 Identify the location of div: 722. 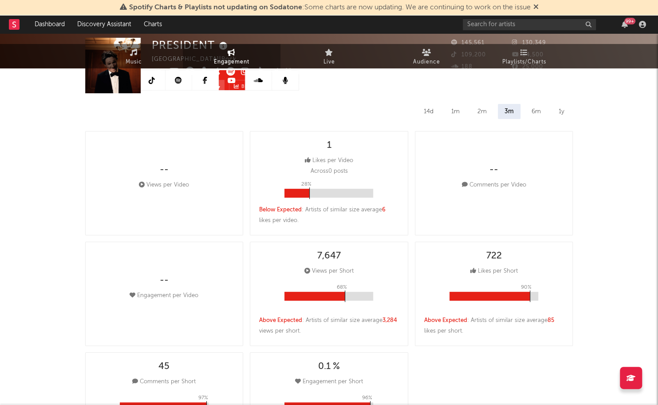
(494, 256).